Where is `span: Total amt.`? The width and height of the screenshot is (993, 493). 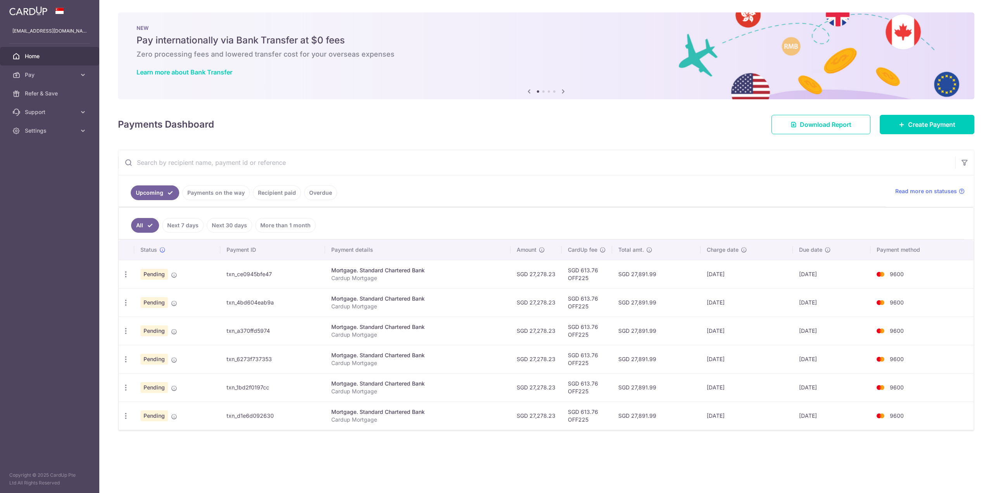
span: Total amt. is located at coordinates (631, 250).